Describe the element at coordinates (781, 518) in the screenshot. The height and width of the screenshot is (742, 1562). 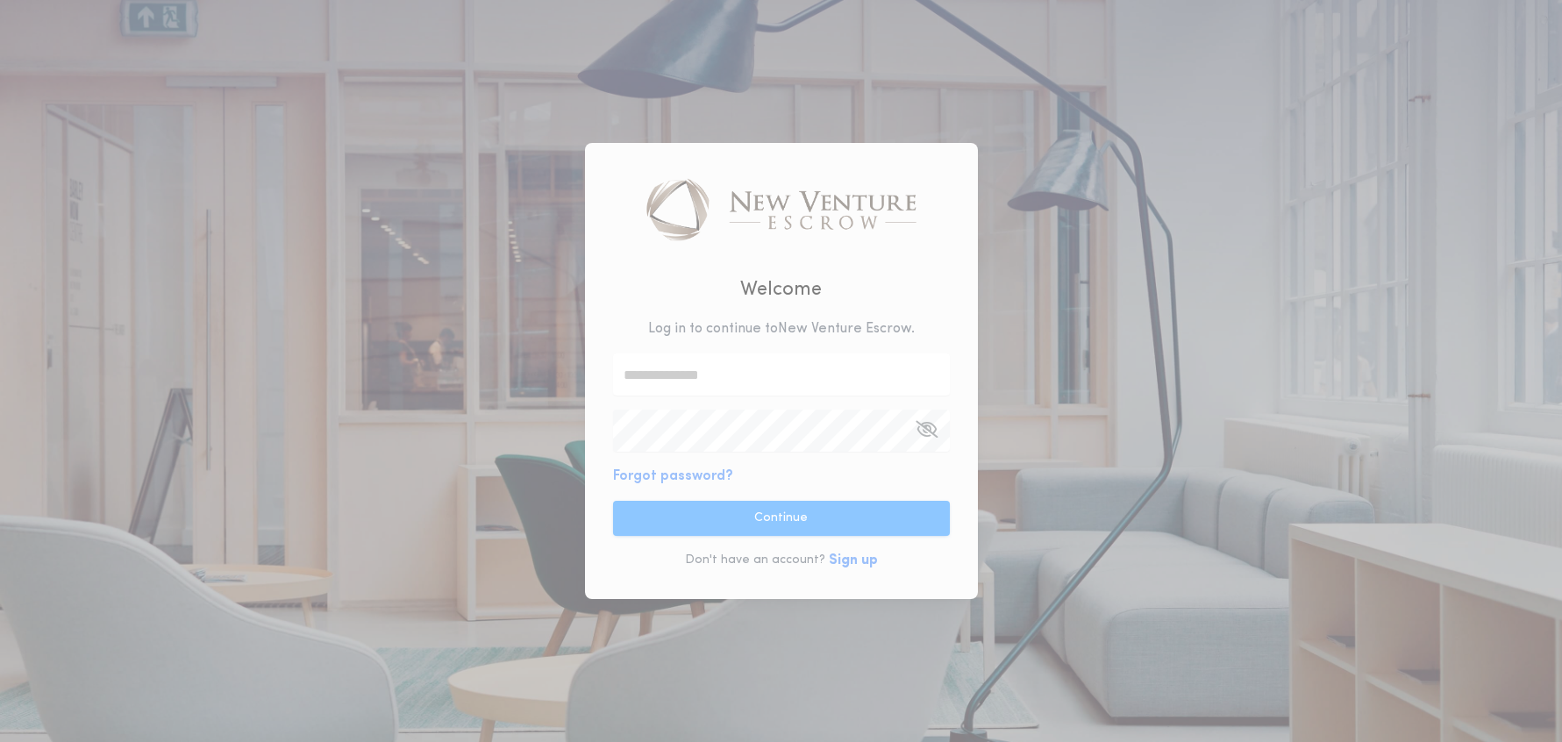
I see `button: Continue` at that location.